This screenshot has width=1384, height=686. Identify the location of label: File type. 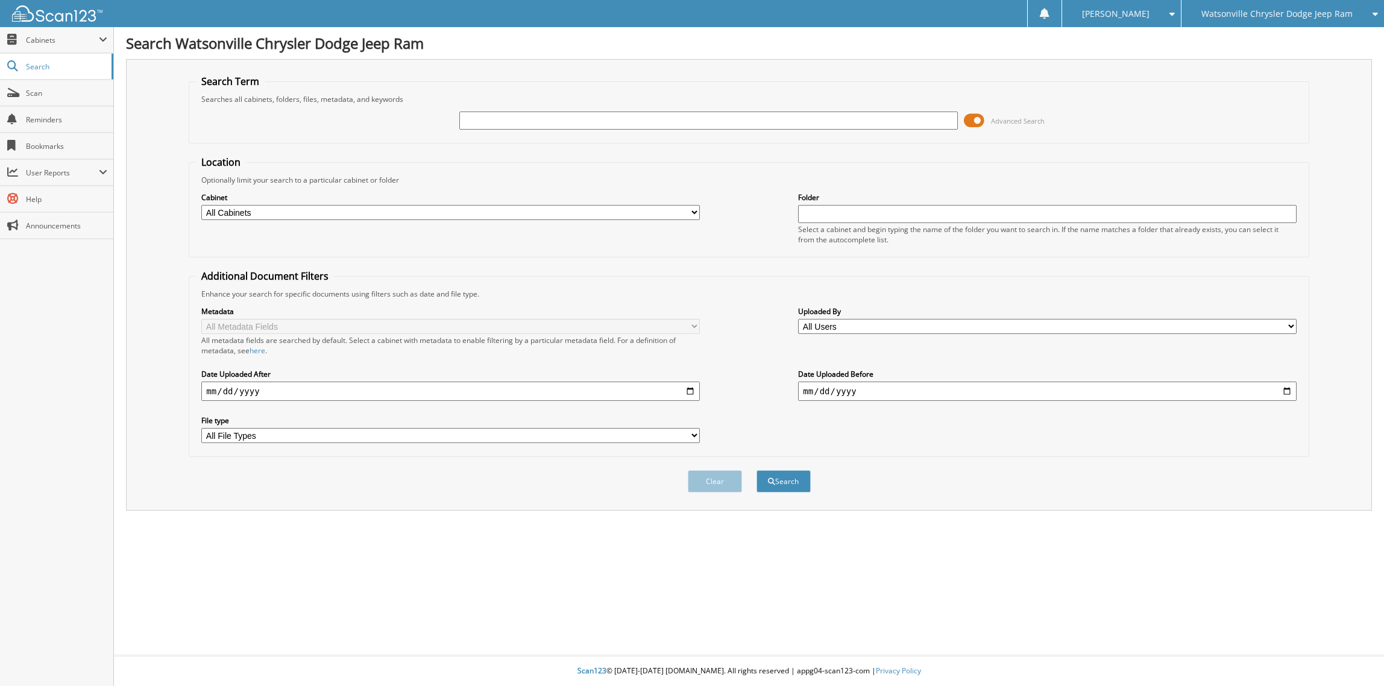
(450, 420).